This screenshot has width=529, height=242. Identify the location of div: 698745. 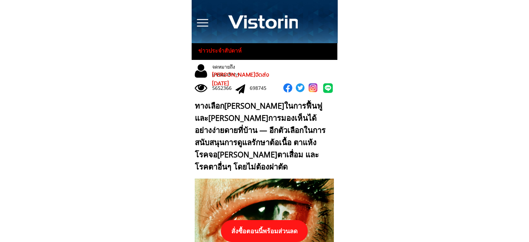
(261, 88).